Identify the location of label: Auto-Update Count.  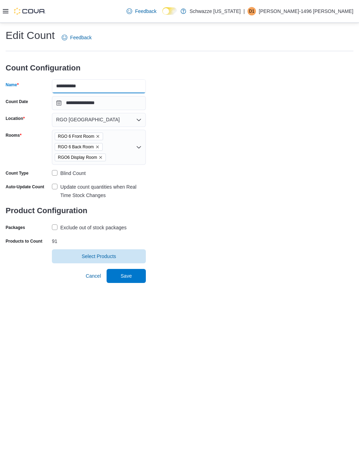
(25, 187).